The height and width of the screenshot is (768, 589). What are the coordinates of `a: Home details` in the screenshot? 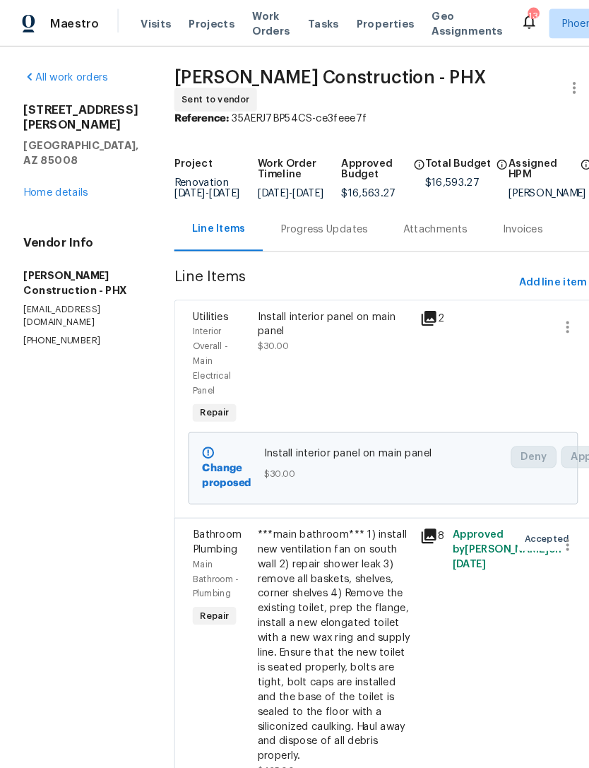 It's located at (53, 184).